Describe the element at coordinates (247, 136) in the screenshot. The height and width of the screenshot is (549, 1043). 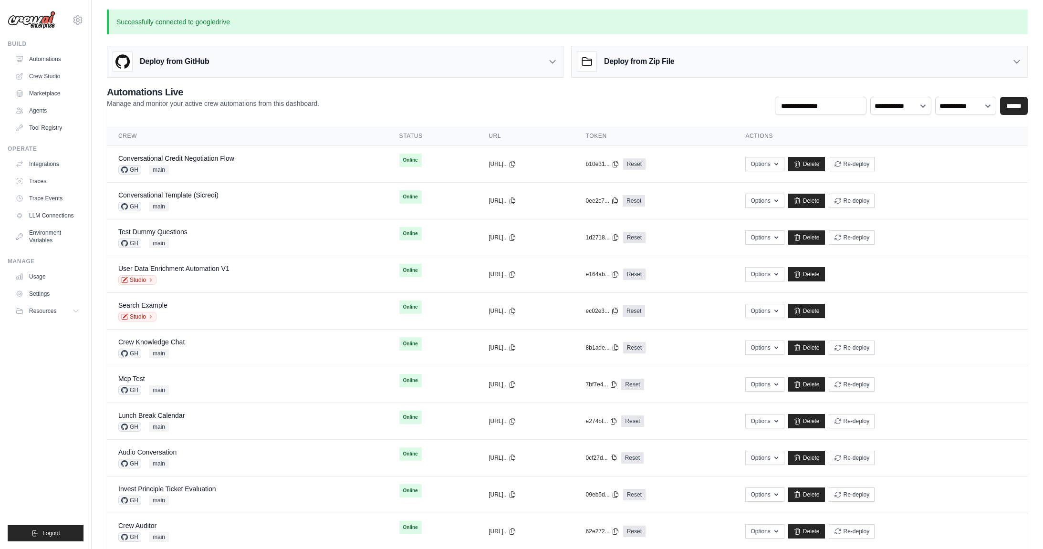
I see `th: Crew` at that location.